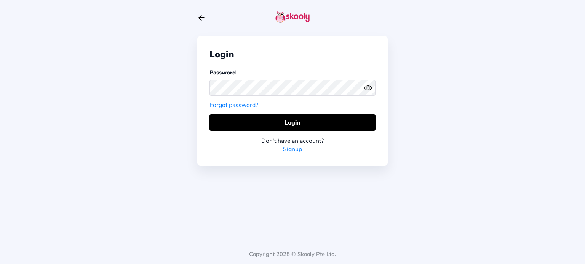 Image resolution: width=585 pixels, height=264 pixels. Describe the element at coordinates (370, 88) in the screenshot. I see `button: eye outlineeye off outline` at that location.